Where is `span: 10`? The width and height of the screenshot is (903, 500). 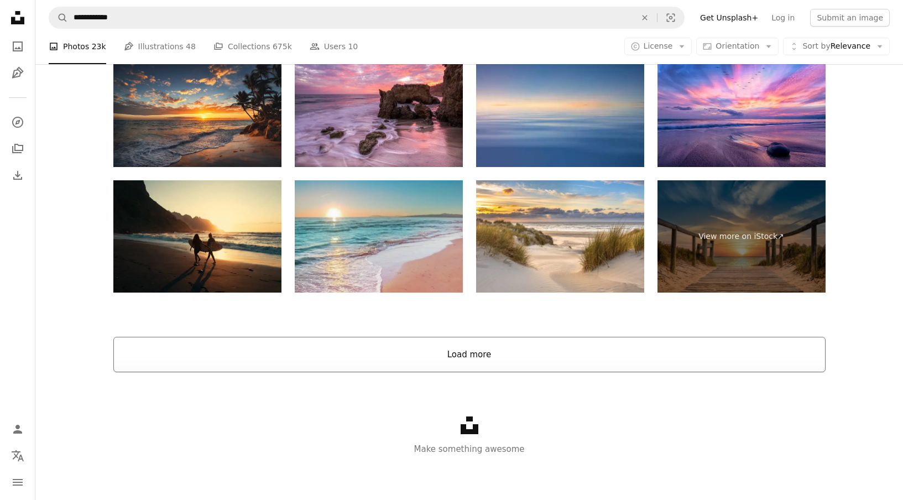
span: 10 is located at coordinates (353, 46).